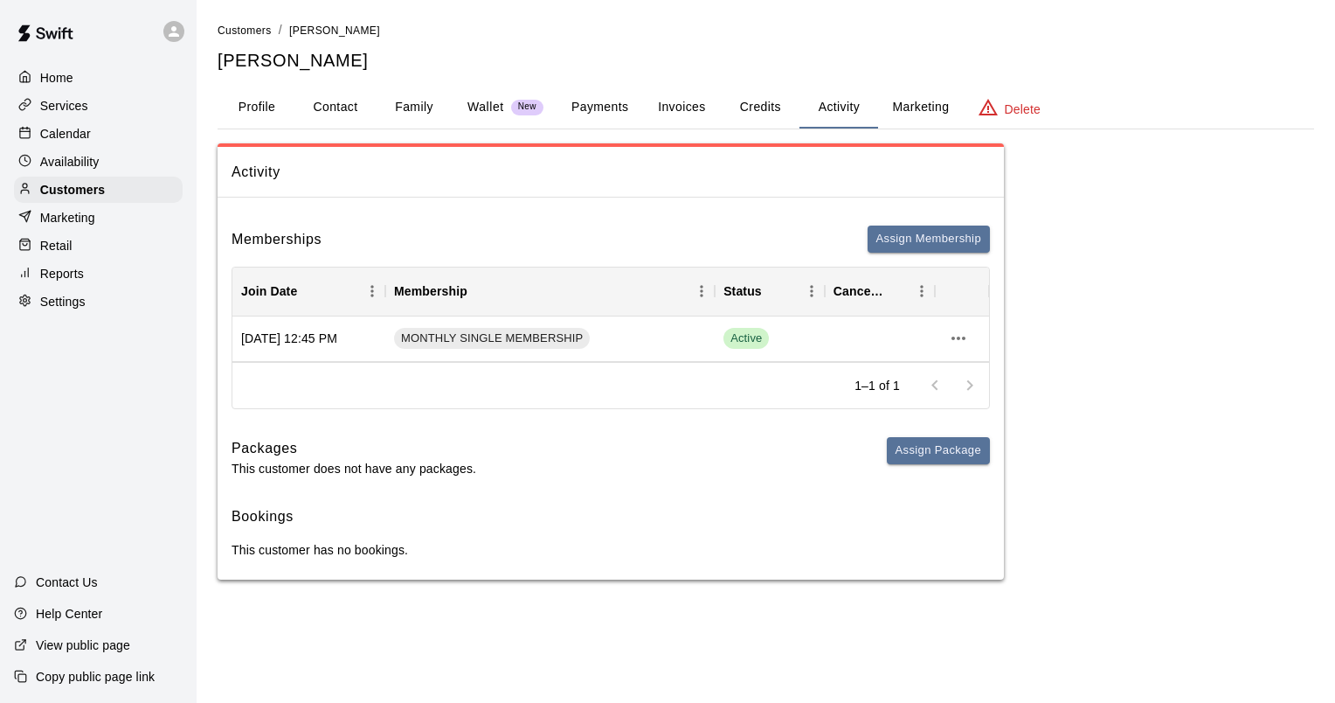 Image resolution: width=1335 pixels, height=703 pixels. Describe the element at coordinates (98, 162) in the screenshot. I see `a: Availability` at that location.